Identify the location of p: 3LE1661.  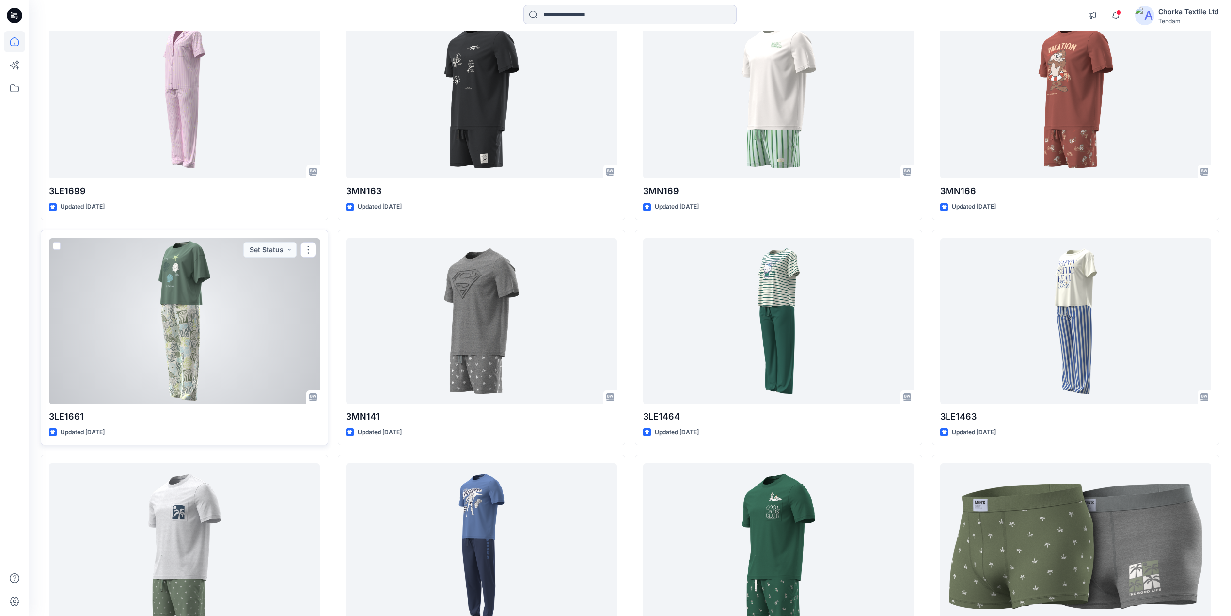
(184, 416).